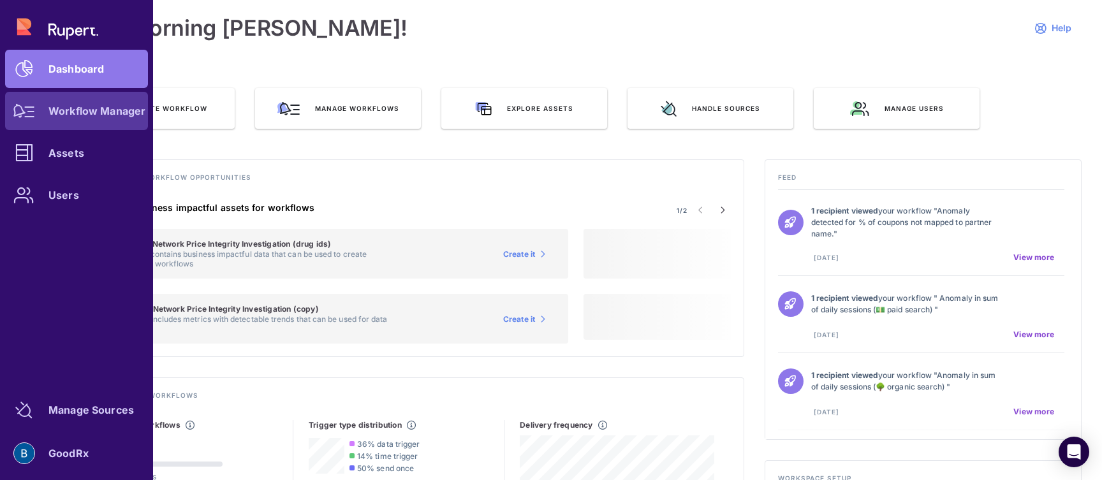  What do you see at coordinates (77, 111) in the screenshot?
I see `a: Workflow Manager` at bounding box center [77, 111].